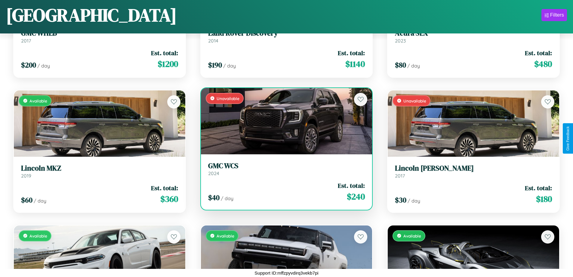 The height and width of the screenshot is (277, 573). Describe the element at coordinates (286, 272) in the screenshot. I see `p: Support ID: mffzpyvdirq3vekb7pi` at that location.